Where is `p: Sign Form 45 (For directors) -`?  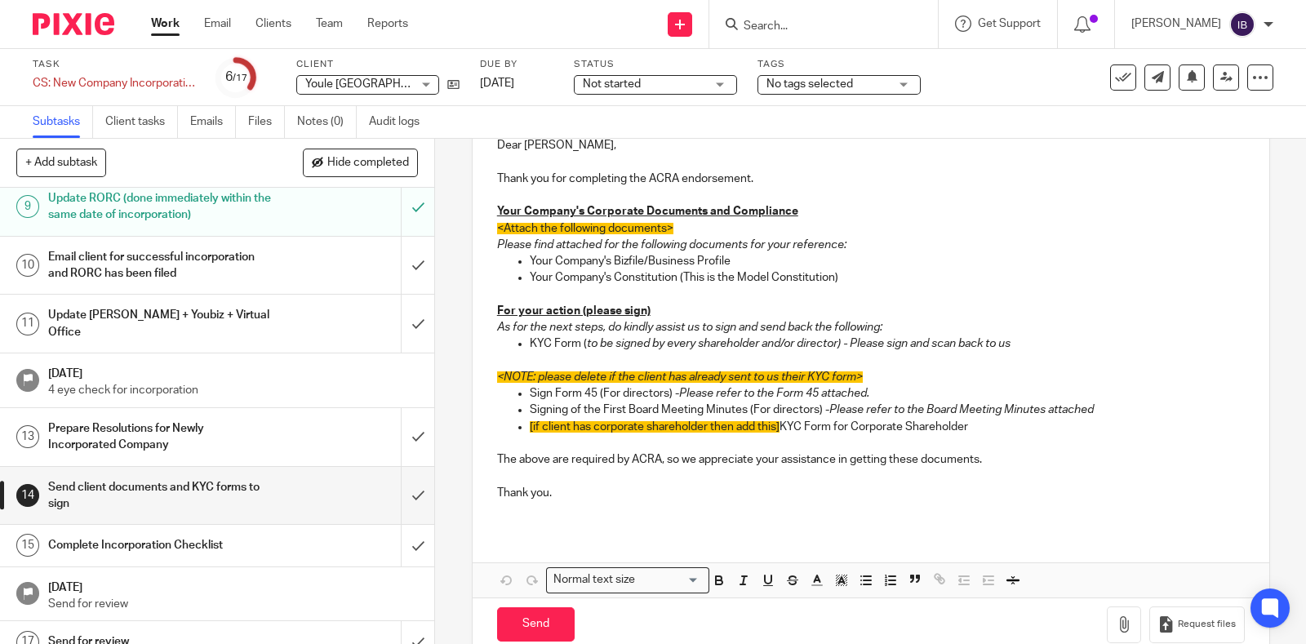 p: Sign Form 45 (For directors) - is located at coordinates (887, 394).